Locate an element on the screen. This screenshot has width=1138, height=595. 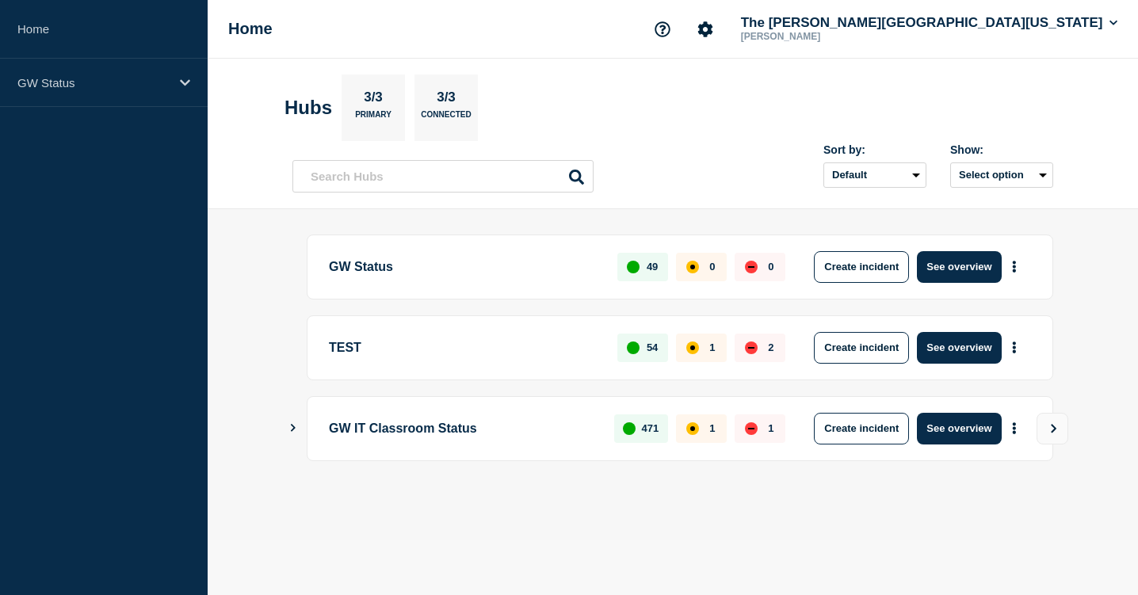
p: TEST is located at coordinates (464, 348).